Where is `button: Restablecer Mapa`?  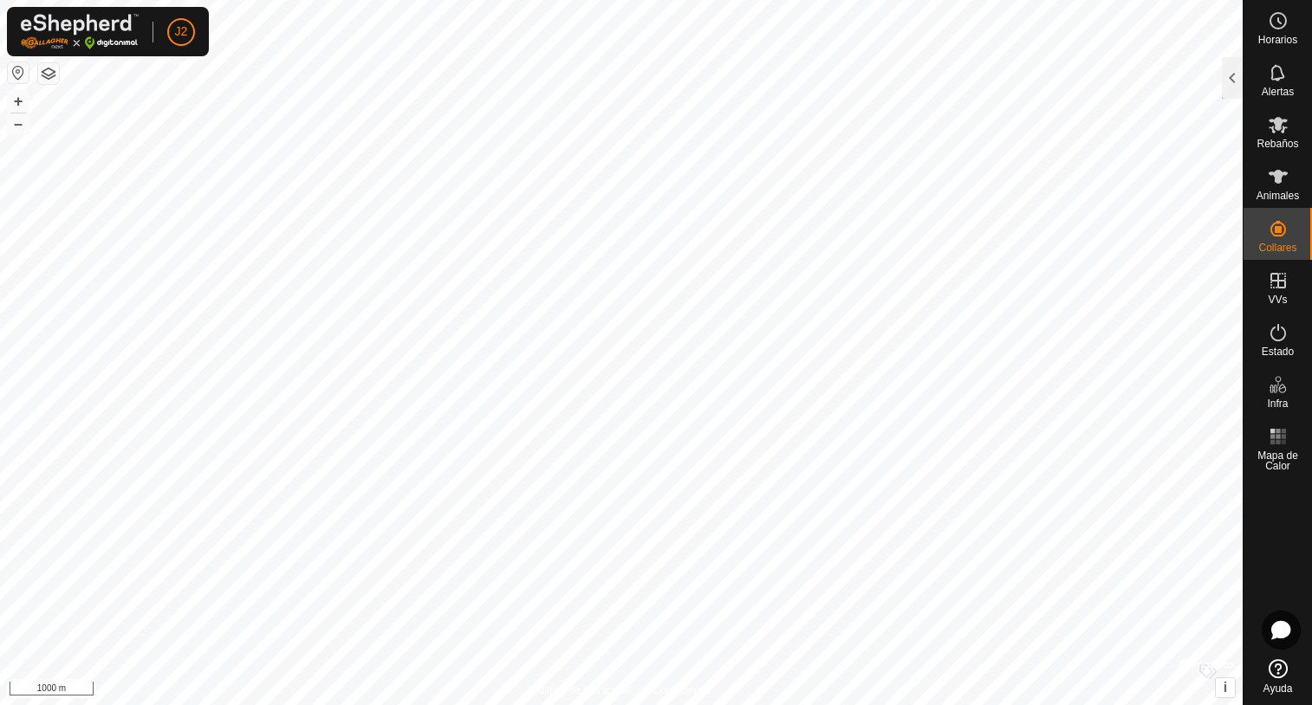 button: Restablecer Mapa is located at coordinates (18, 73).